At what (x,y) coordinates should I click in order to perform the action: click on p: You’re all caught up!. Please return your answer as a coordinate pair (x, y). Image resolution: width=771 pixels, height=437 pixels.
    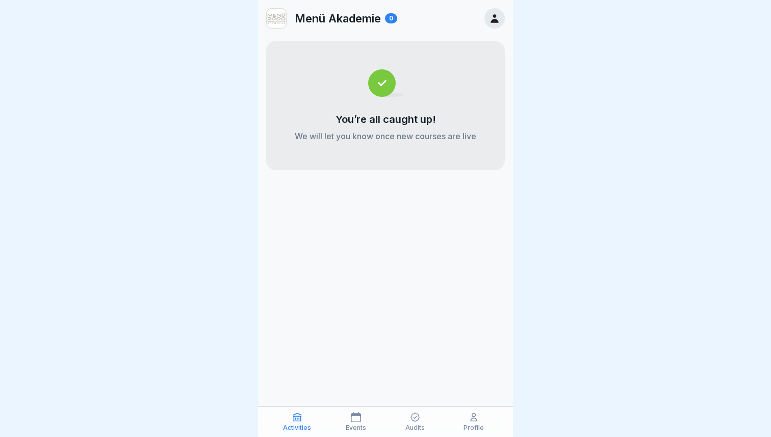
    Looking at the image, I should click on (386, 119).